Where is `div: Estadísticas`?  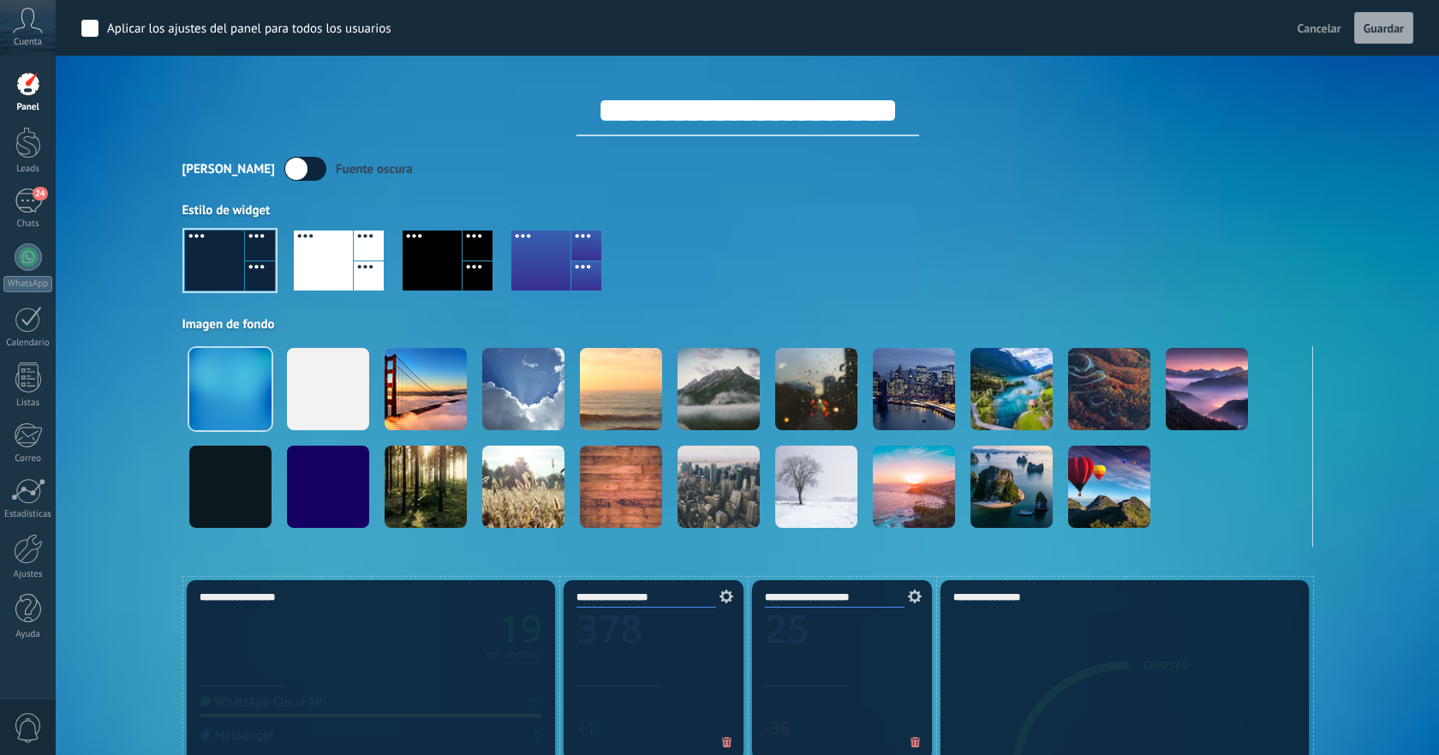
div: Estadísticas is located at coordinates (28, 514).